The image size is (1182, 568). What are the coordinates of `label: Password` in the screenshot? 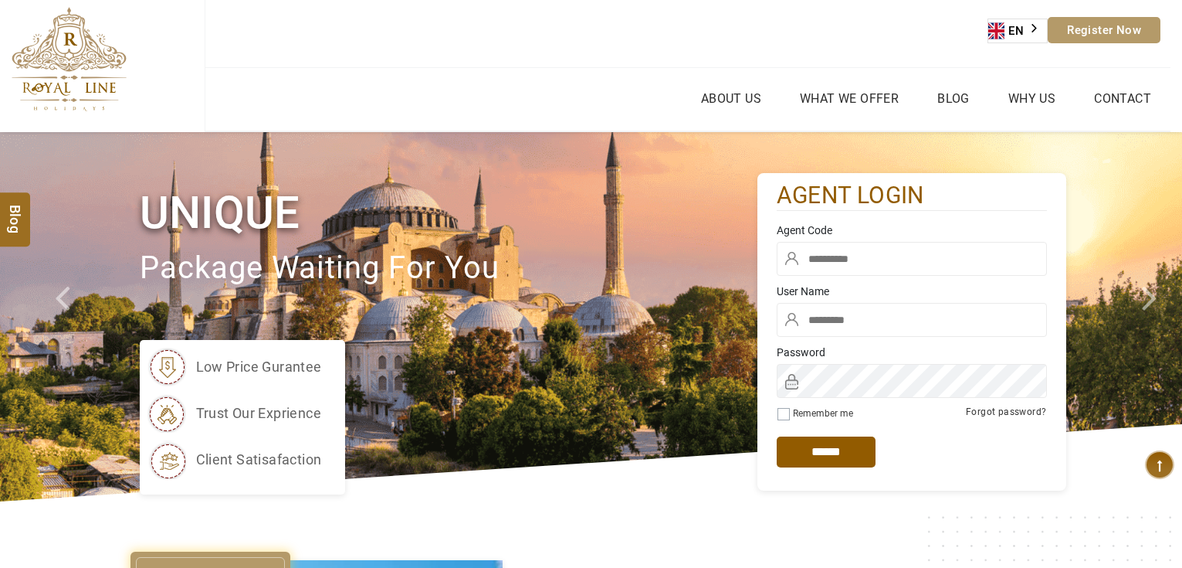 It's located at (912, 352).